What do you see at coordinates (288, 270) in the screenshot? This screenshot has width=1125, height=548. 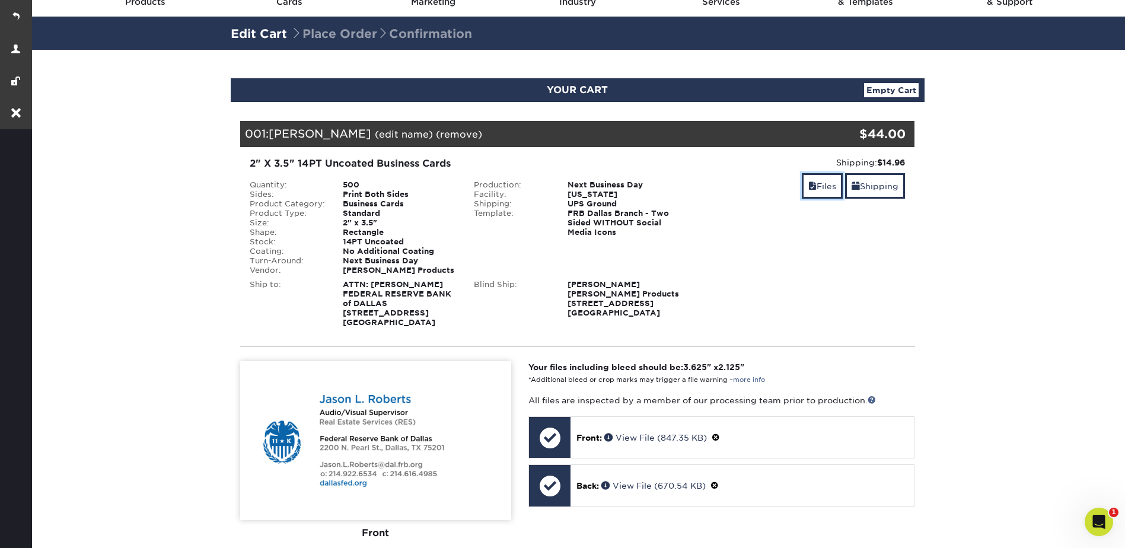 I see `div: Vendor:` at bounding box center [288, 270].